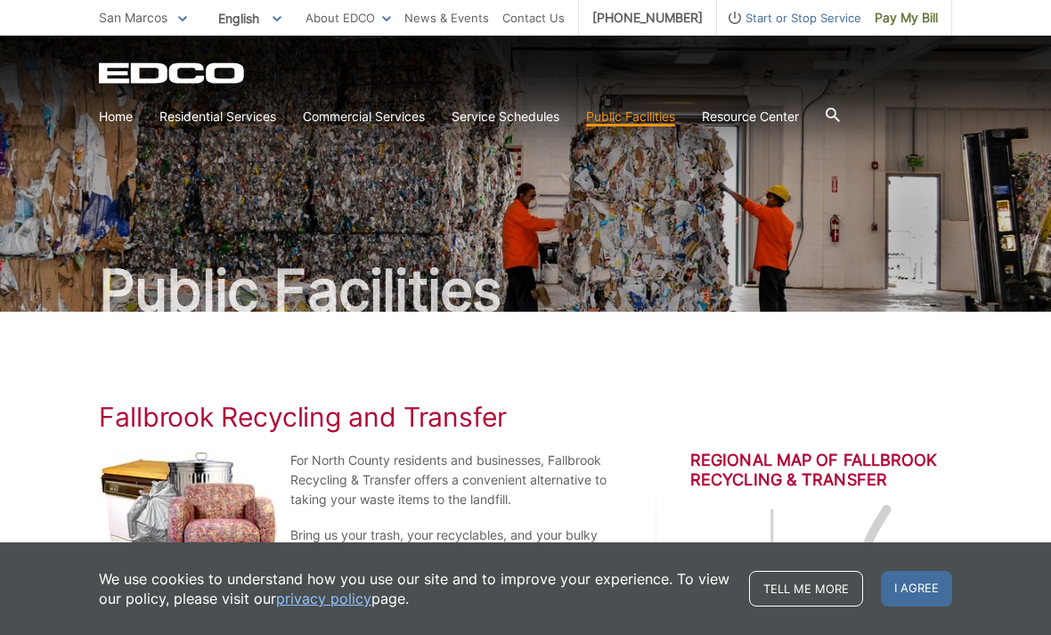 The image size is (1051, 635). What do you see at coordinates (906, 18) in the screenshot?
I see `span: Pay My Bill` at bounding box center [906, 18].